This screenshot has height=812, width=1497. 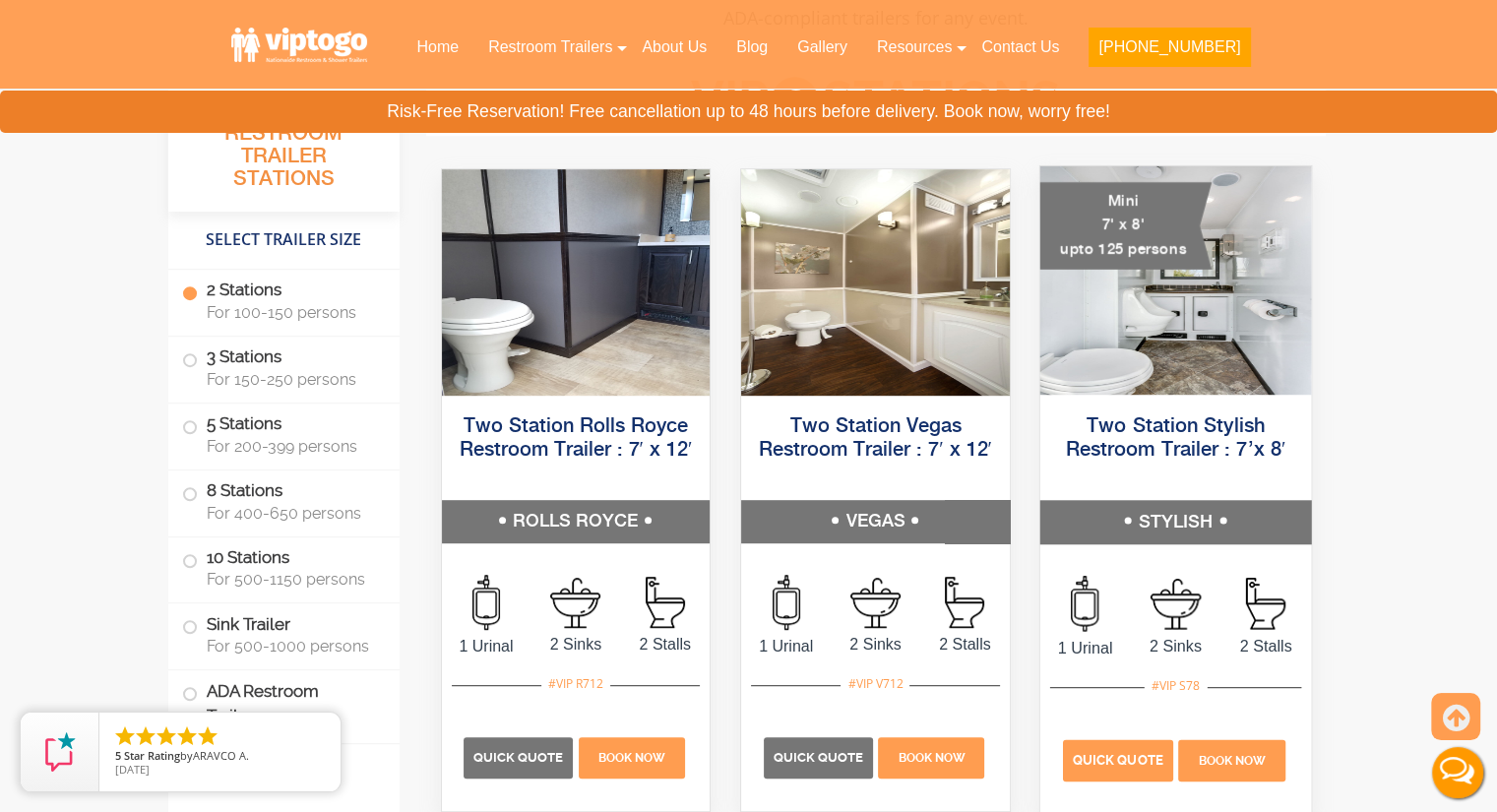 I want to click on h5: VEGAS, so click(x=875, y=522).